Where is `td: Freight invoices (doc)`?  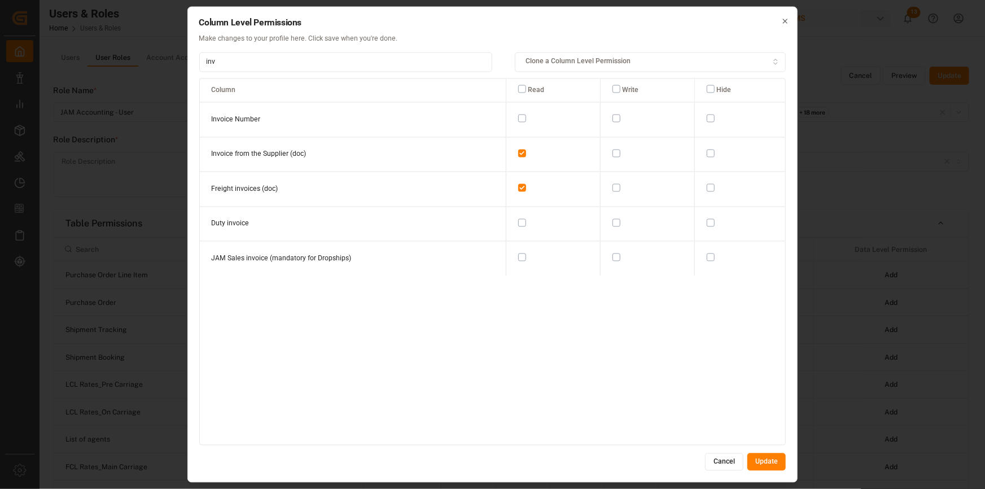
td: Freight invoices (doc) is located at coordinates (353, 189).